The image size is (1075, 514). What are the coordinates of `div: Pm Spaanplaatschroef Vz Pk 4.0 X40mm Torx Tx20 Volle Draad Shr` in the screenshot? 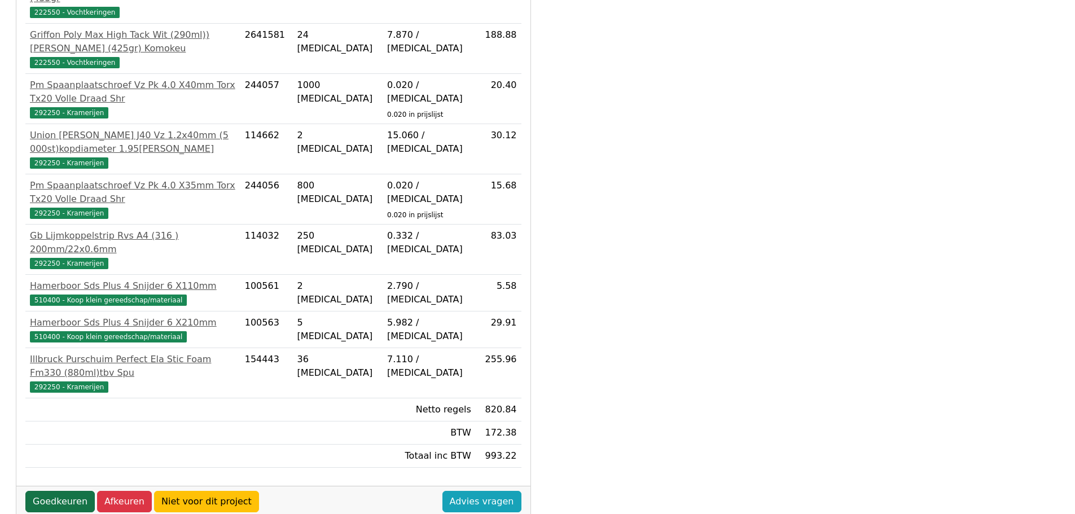 It's located at (133, 92).